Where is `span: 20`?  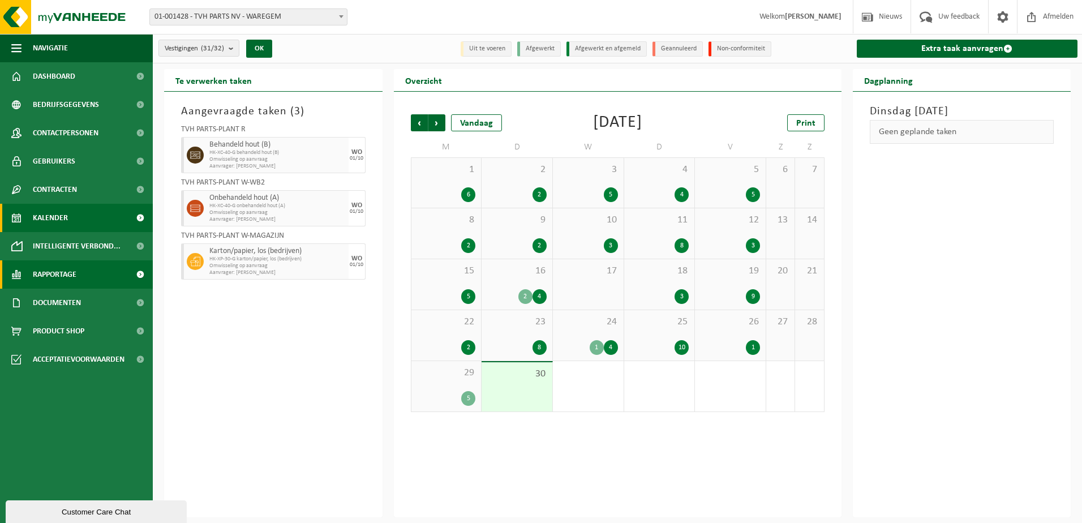 span: 20 is located at coordinates (781, 271).